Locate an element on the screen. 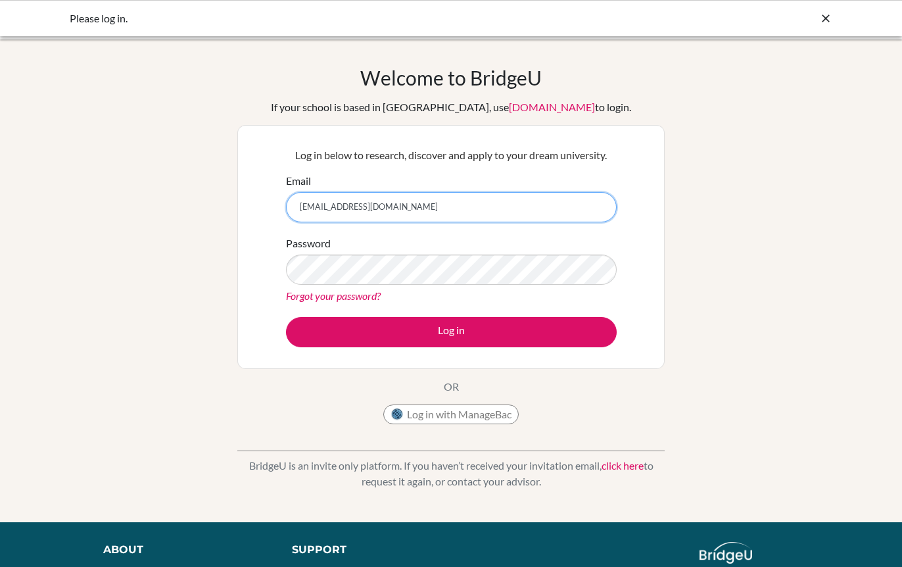  label: Email is located at coordinates (298, 181).